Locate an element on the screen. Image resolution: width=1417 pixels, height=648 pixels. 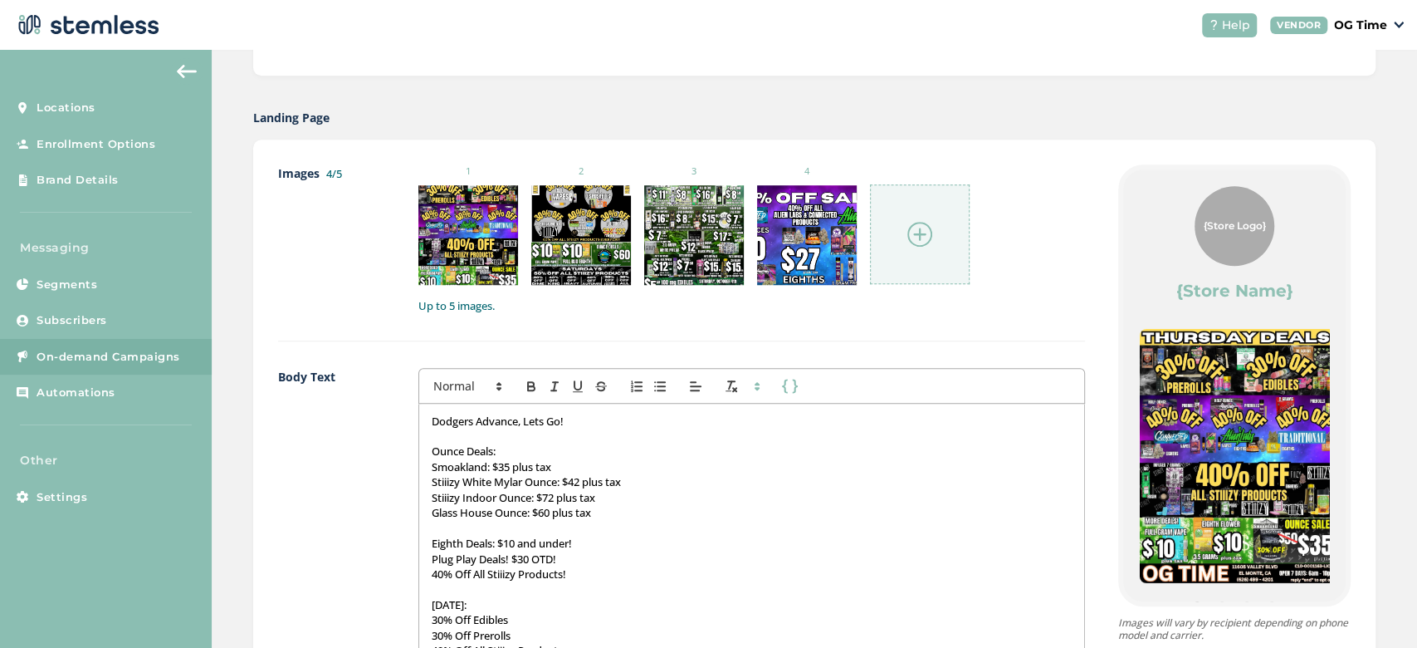
p: Glass House Ounce: $60 plus tax is located at coordinates (751, 512).